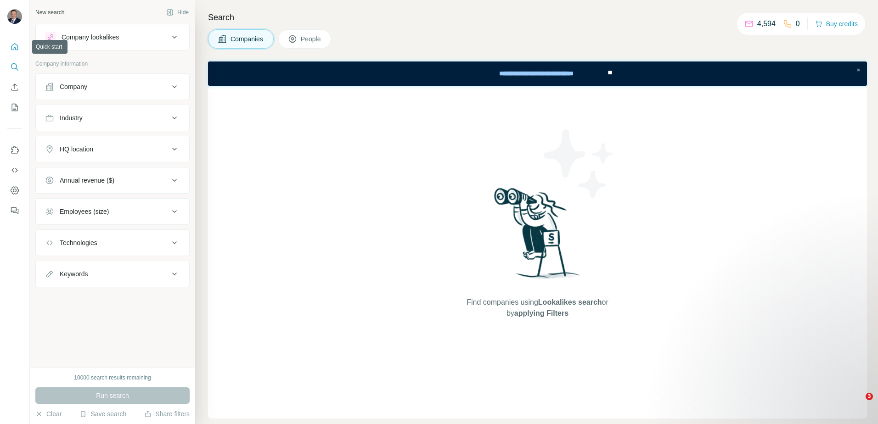 This screenshot has height=424, width=878. What do you see at coordinates (90, 37) in the screenshot?
I see `div: Company lookalikes` at bounding box center [90, 37].